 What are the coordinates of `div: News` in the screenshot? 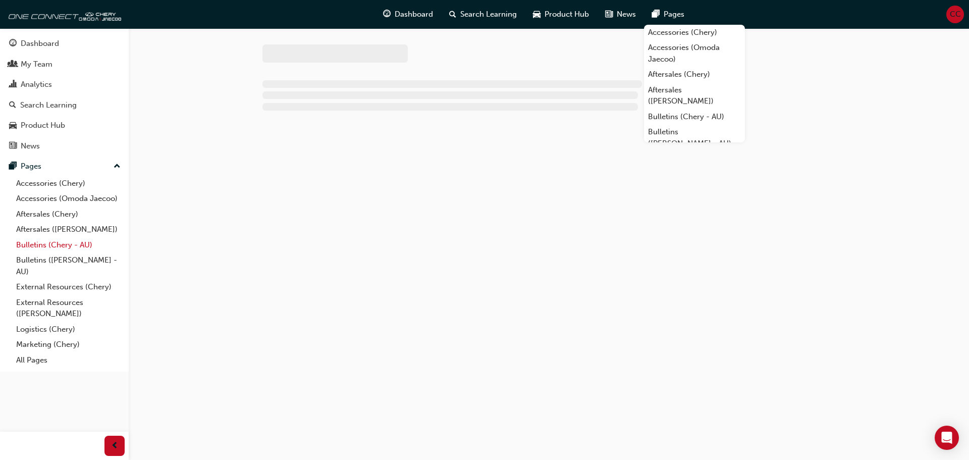 It's located at (30, 146).